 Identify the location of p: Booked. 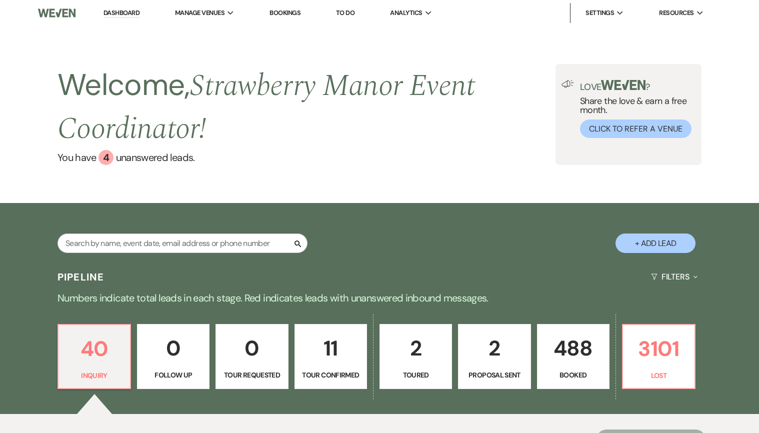
(573, 375).